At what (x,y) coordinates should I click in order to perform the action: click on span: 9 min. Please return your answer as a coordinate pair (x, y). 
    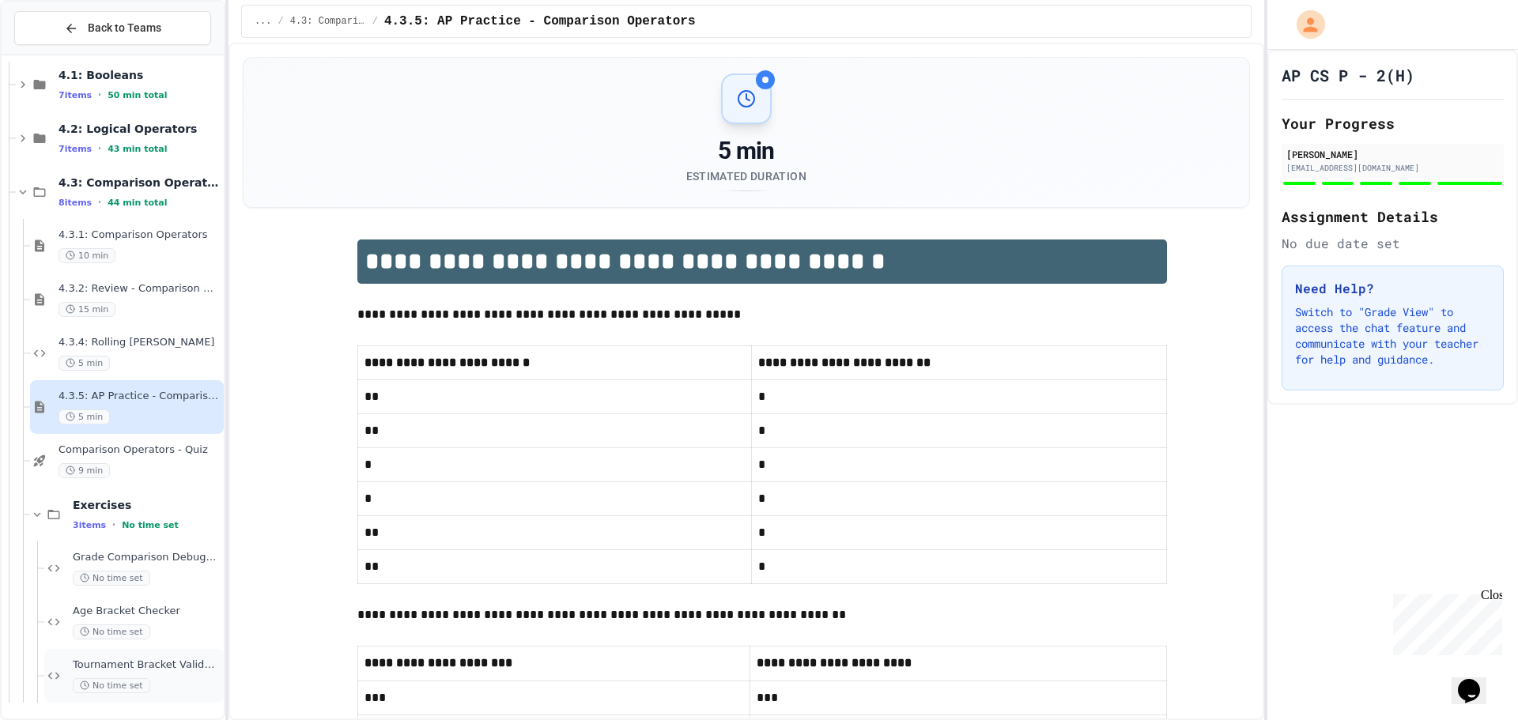
    Looking at the image, I should click on (84, 470).